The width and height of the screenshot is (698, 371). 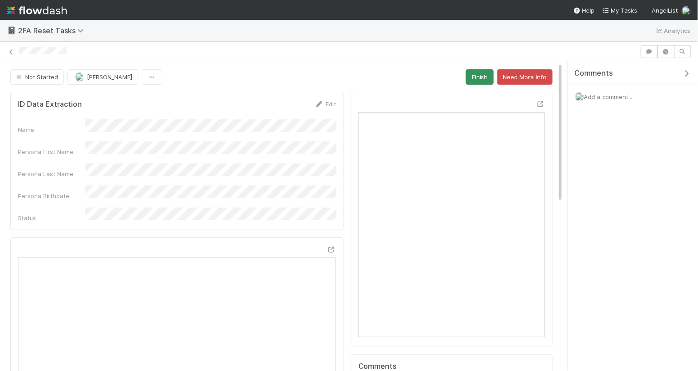 What do you see at coordinates (52, 174) in the screenshot?
I see `div: Persona Last Name` at bounding box center [52, 174].